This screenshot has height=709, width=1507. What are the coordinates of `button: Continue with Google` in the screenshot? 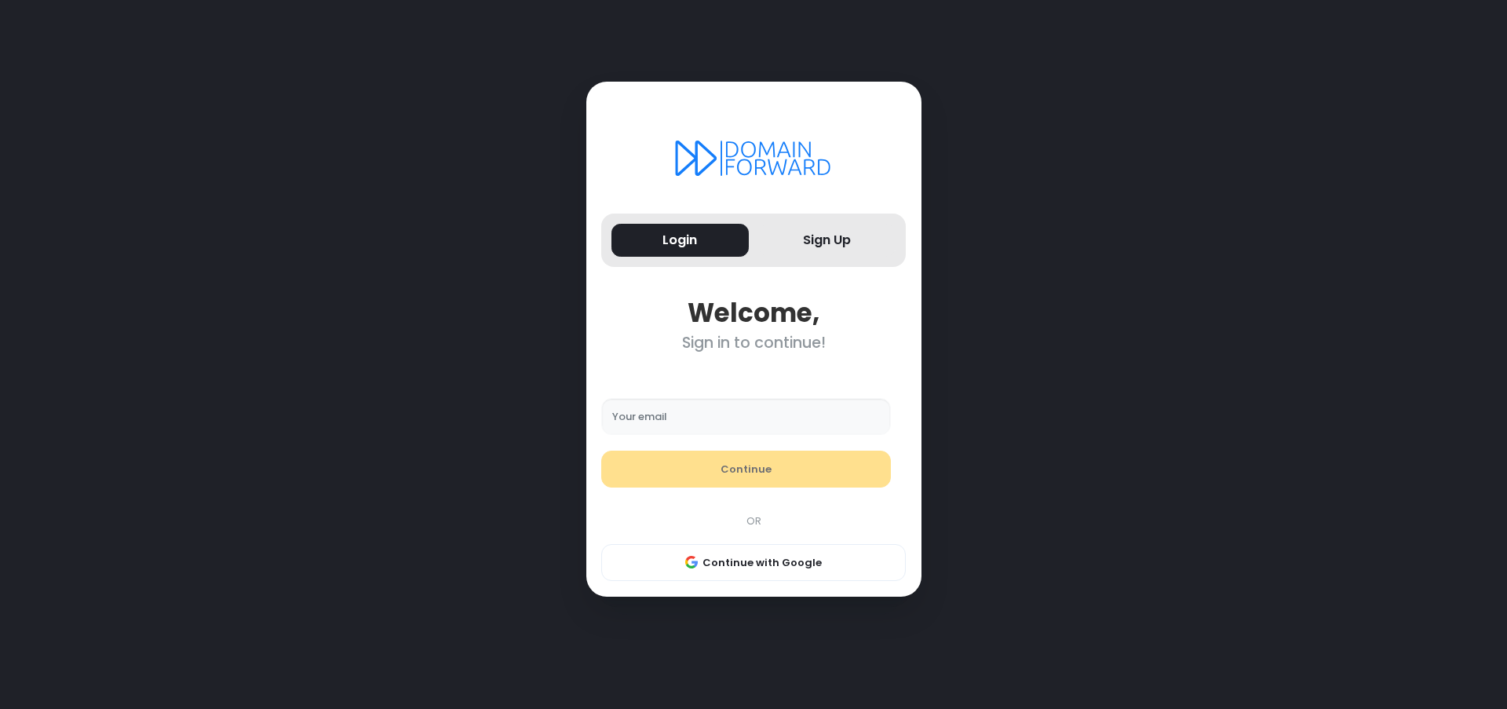 It's located at (753, 563).